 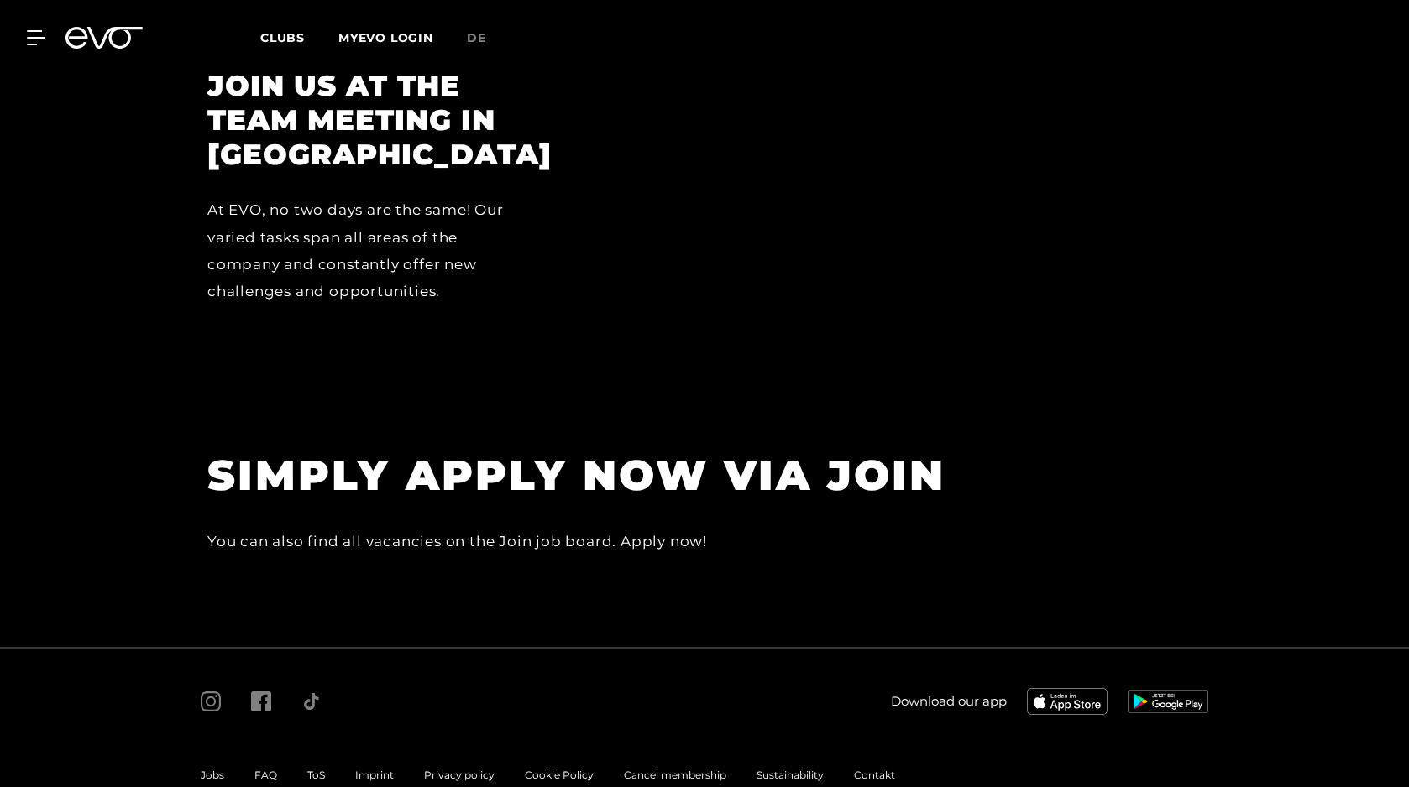 What do you see at coordinates (476, 38) in the screenshot?
I see `span: de` at bounding box center [476, 38].